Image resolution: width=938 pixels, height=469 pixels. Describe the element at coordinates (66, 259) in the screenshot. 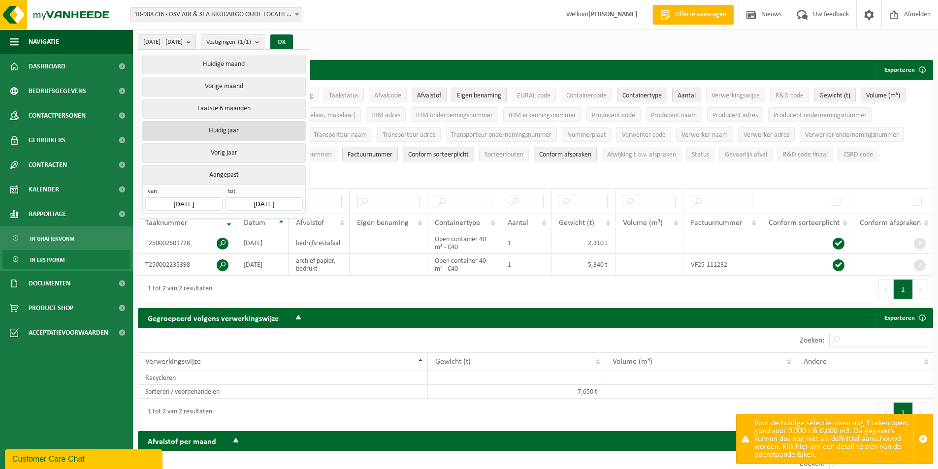

I see `a: In lijstvorm` at that location.